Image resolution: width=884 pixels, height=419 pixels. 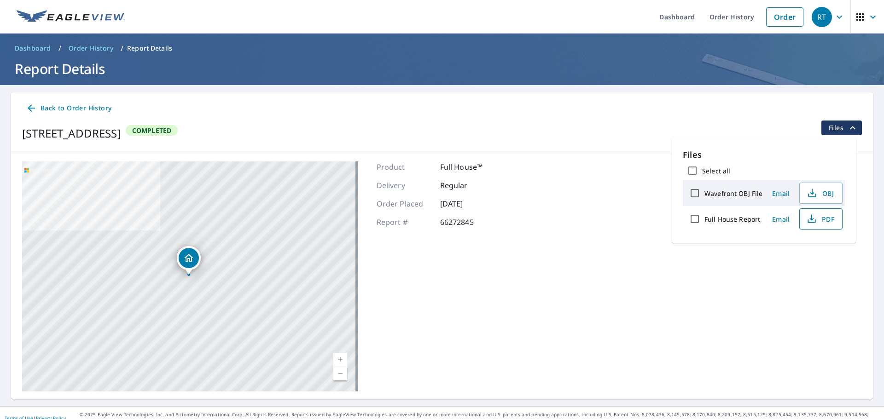 I want to click on p: Order Placed, so click(x=404, y=204).